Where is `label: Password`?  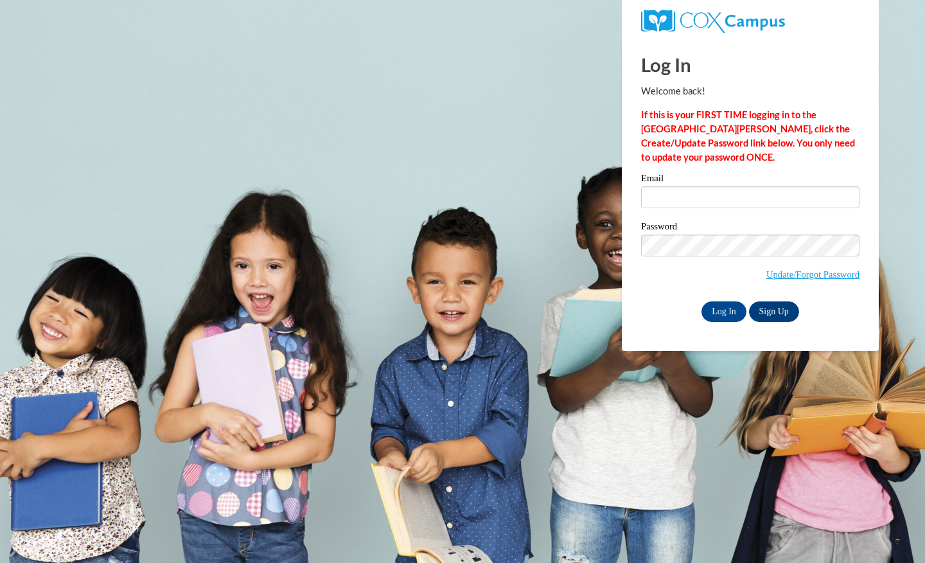
label: Password is located at coordinates (750, 228).